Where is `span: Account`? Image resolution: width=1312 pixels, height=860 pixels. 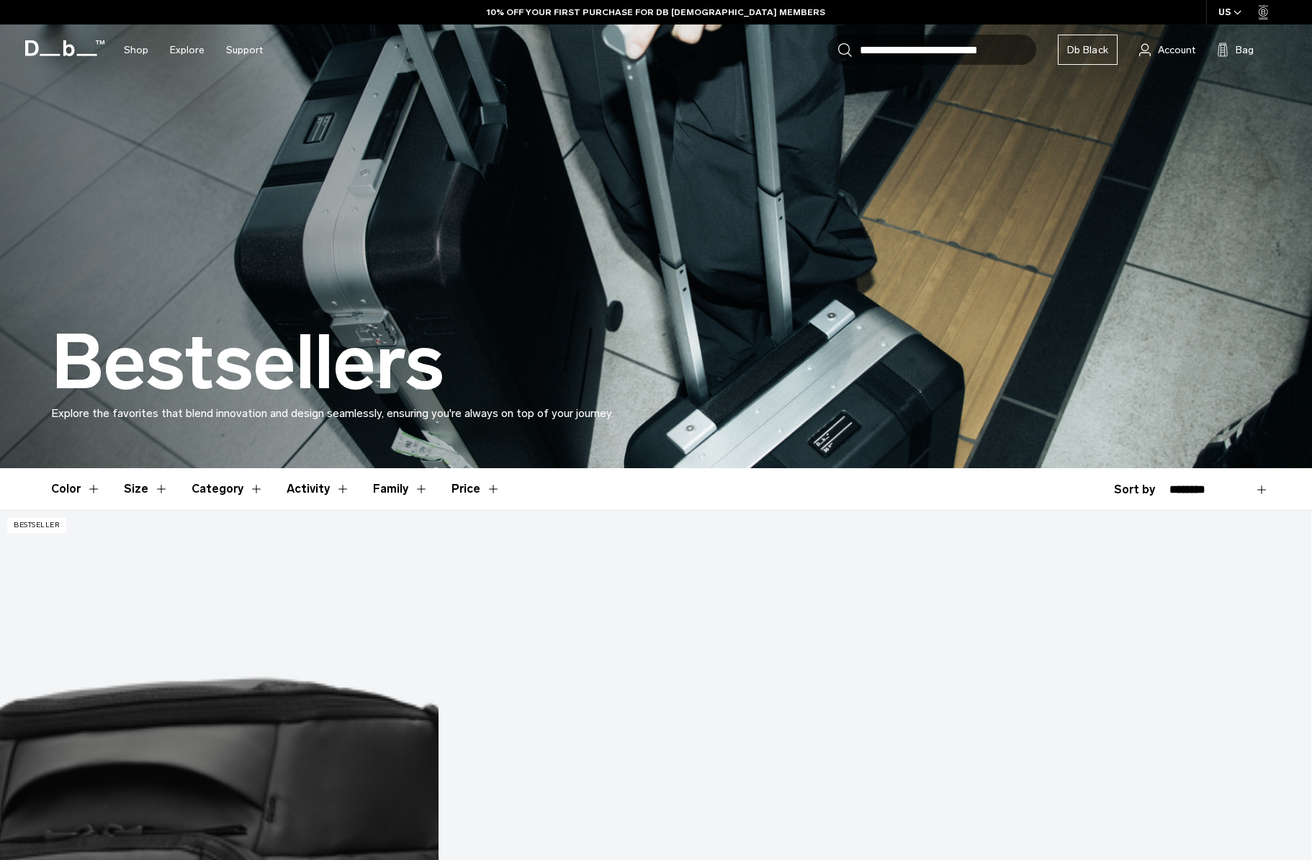 span: Account is located at coordinates (1177, 50).